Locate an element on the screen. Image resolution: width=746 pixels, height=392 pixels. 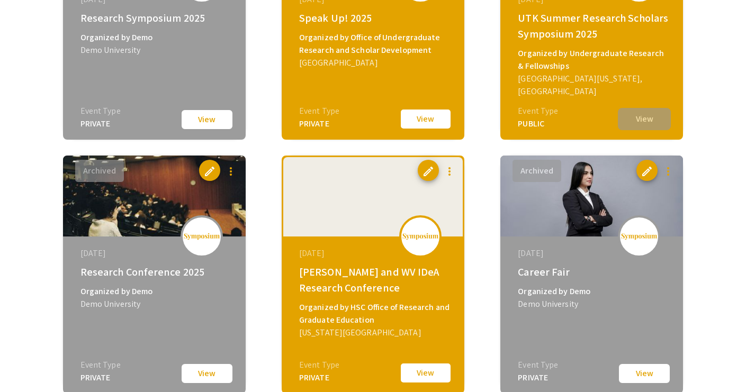
div: Organized by Undergraduate Research & Fellowships is located at coordinates (593, 60).